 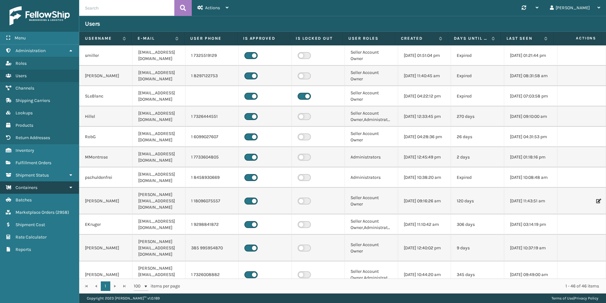 What do you see at coordinates (31, 237) in the screenshot?
I see `span: Rate Calculator` at bounding box center [31, 237].